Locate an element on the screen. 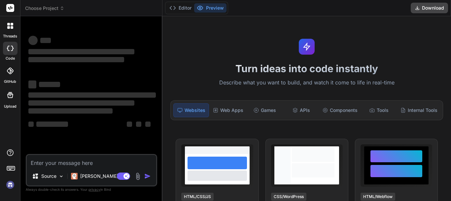 This screenshot has height=201, width=451. img: signin is located at coordinates (10, 184).